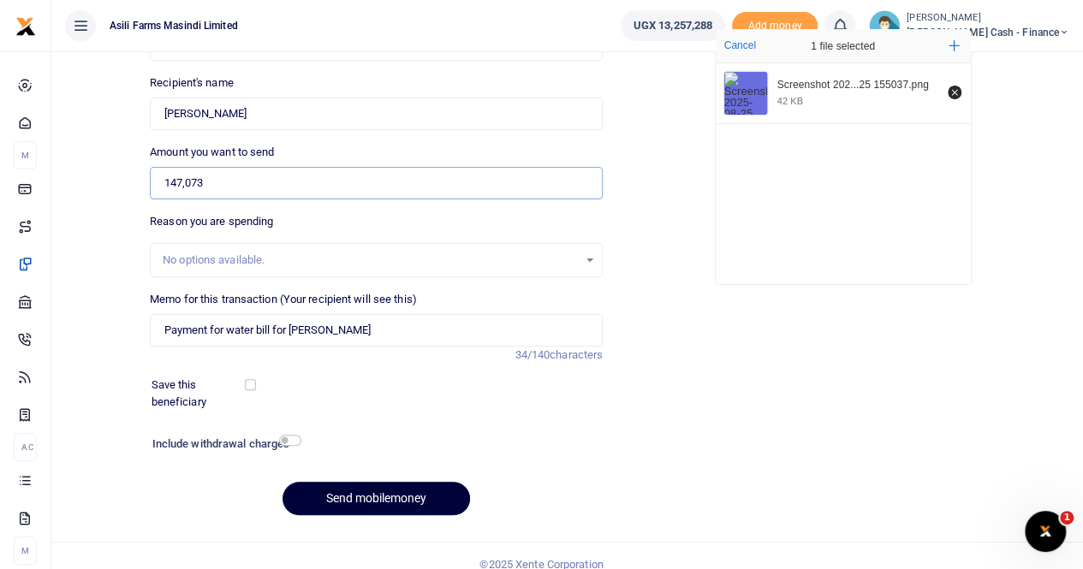 This screenshot has width=1083, height=569. I want to click on input: UGX, so click(376, 183).